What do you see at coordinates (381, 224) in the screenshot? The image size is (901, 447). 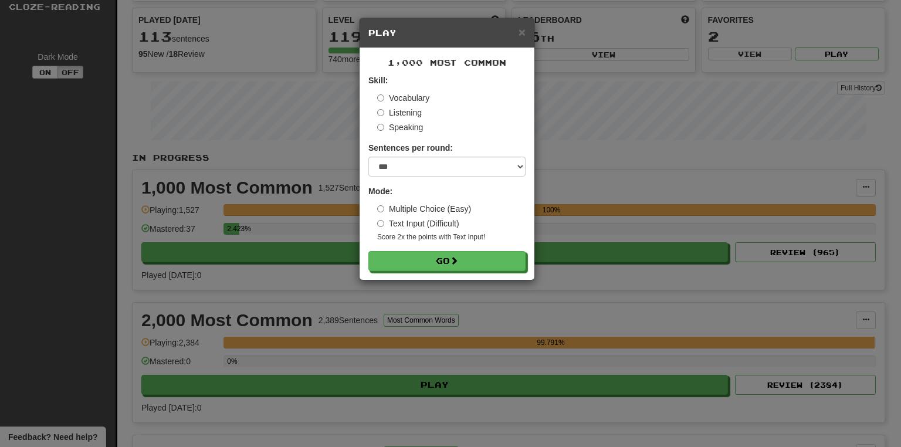 I see `input: Text Input (Difficult)` at bounding box center [381, 224].